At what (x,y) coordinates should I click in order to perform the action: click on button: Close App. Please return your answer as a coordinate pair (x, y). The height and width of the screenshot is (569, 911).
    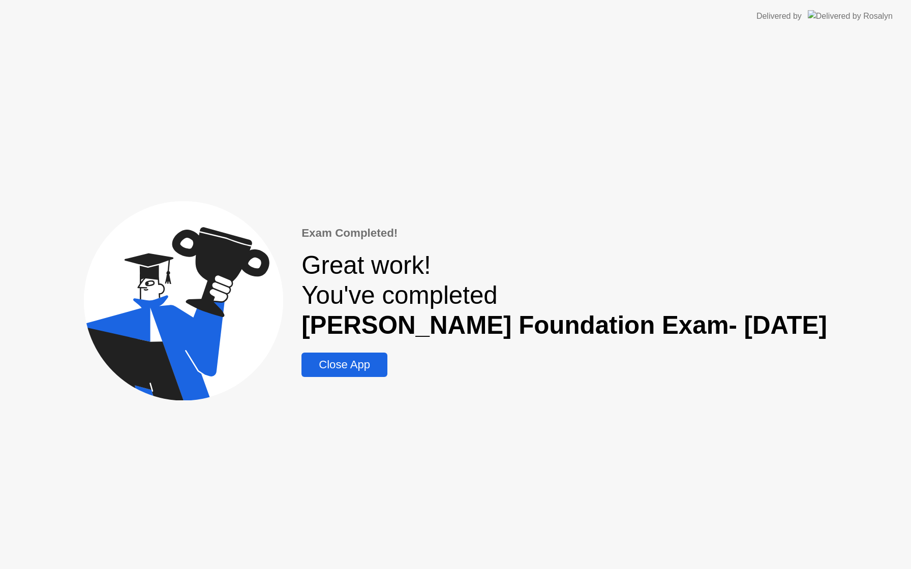
    Looking at the image, I should click on (344, 365).